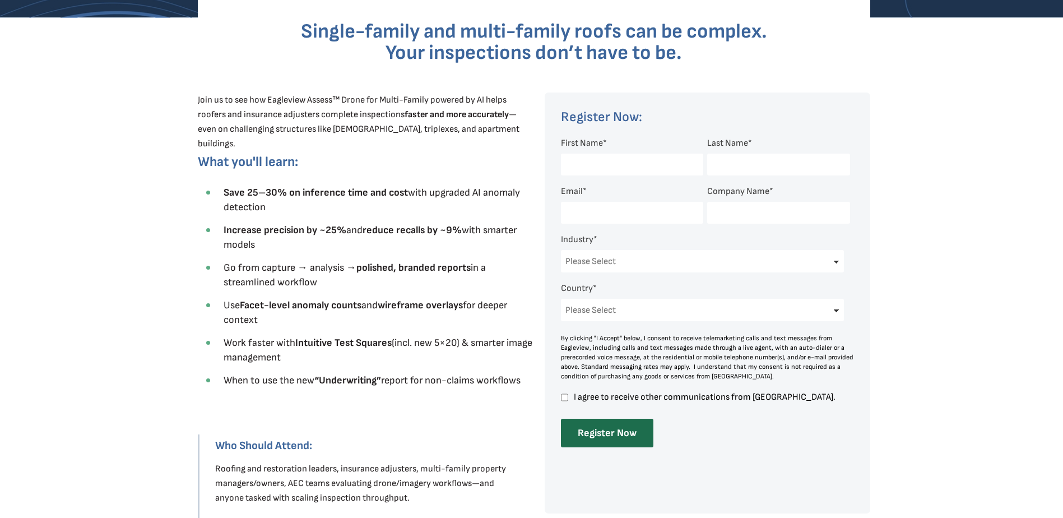 Image resolution: width=1063 pixels, height=518 pixels. What do you see at coordinates (360, 483) in the screenshot?
I see `span: Roofing and restoration leaders, insurance adjusters, multi-family property managers/owners, AEC ...` at bounding box center [360, 483].